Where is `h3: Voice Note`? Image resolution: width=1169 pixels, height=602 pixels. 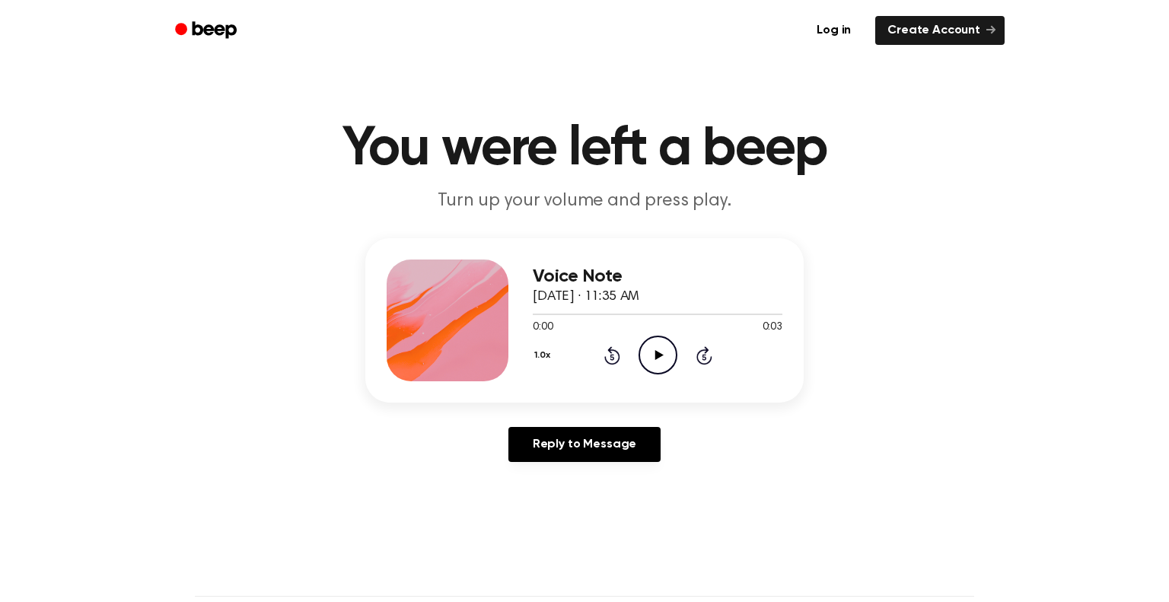 h3: Voice Note is located at coordinates (657, 276).